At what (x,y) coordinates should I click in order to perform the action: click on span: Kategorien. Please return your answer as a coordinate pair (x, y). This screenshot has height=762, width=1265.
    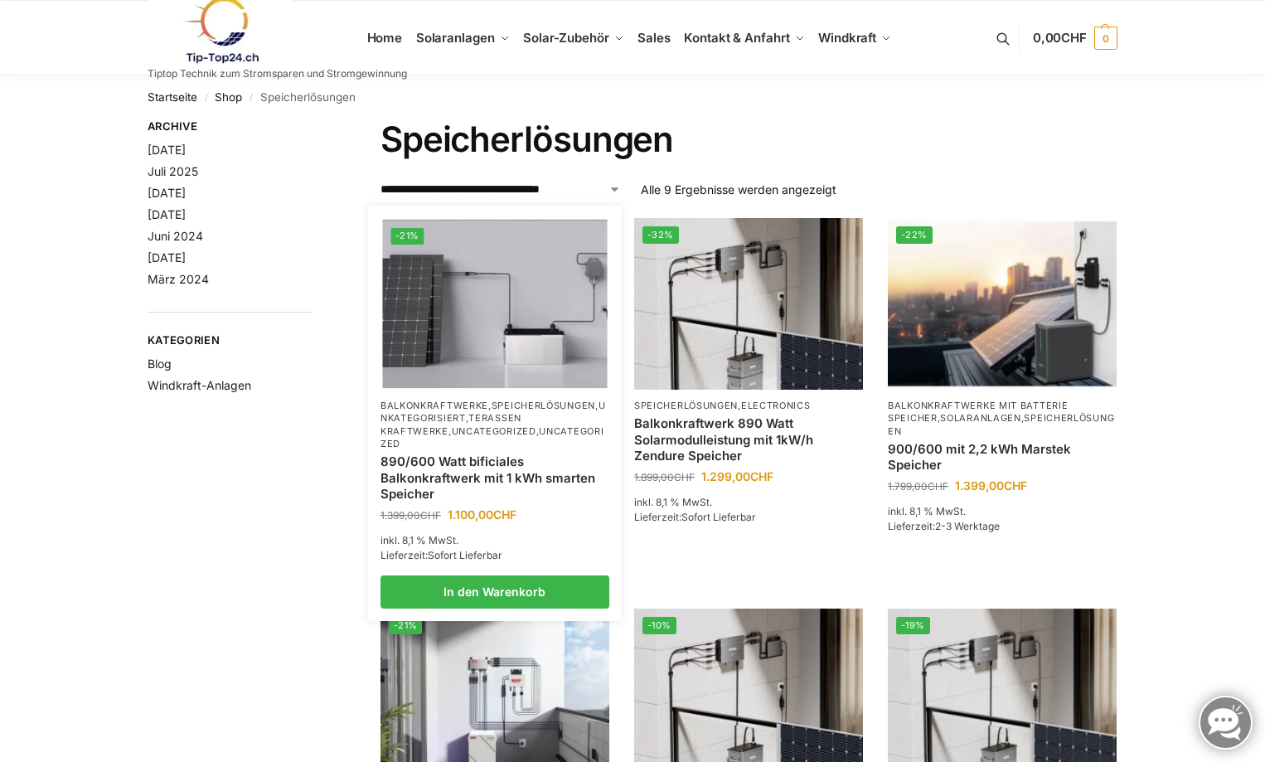
    Looking at the image, I should click on (230, 341).